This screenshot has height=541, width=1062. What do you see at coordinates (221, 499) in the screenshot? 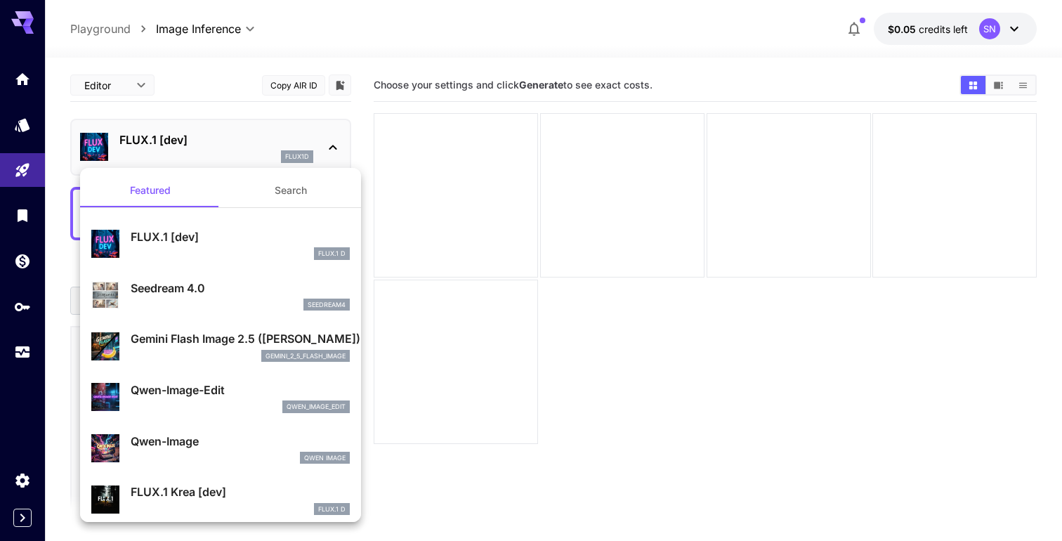
I see `div: FLUX.1 Krea [dev]FLUX.1 D` at bounding box center [221, 499].